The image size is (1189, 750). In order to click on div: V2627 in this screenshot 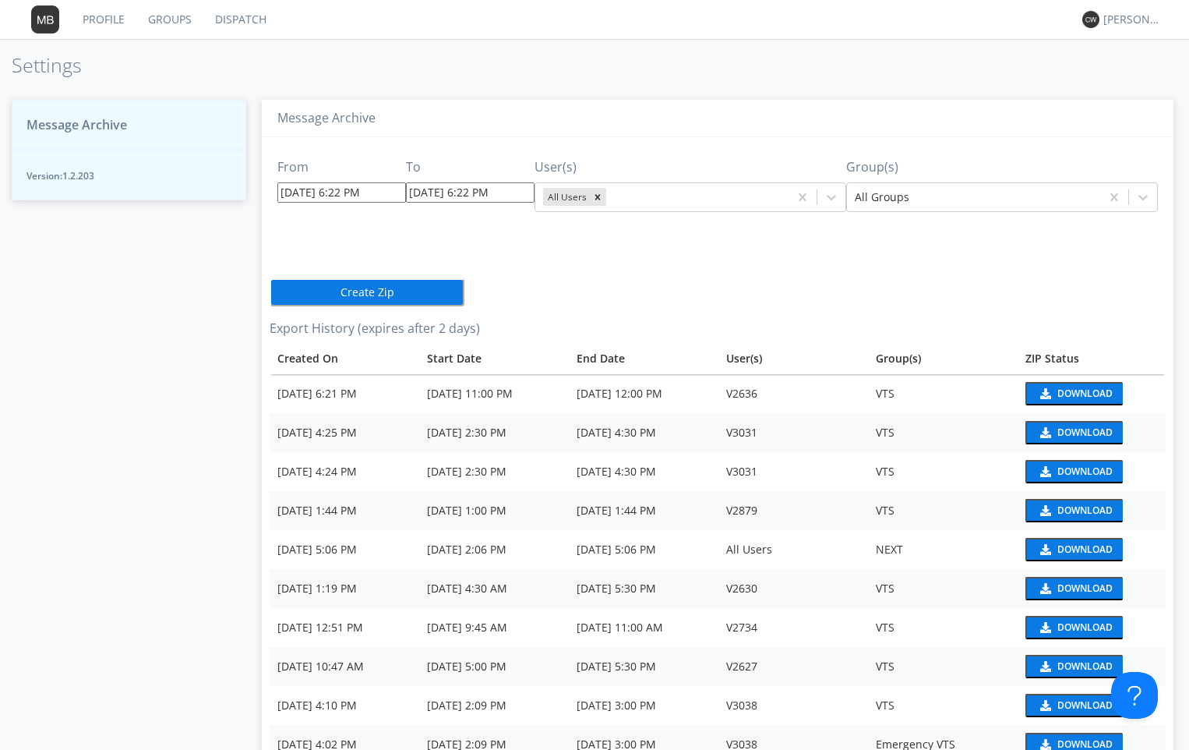, I will do `click(793, 666)`.